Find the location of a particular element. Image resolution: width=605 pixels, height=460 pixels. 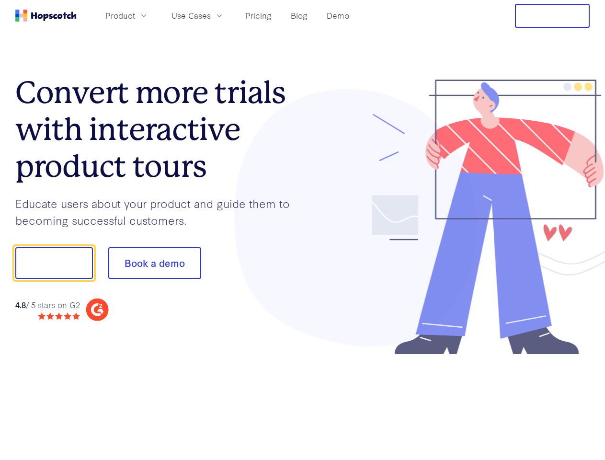

button: Book a demo is located at coordinates (155, 263).